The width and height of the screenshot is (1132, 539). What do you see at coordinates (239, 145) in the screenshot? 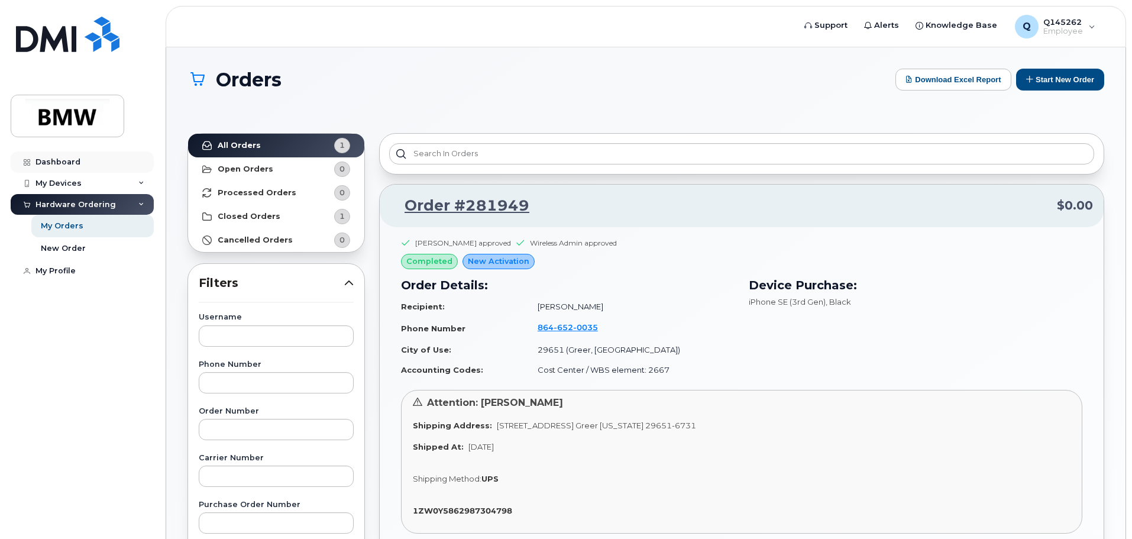
I see `strong: All Orders` at bounding box center [239, 145].